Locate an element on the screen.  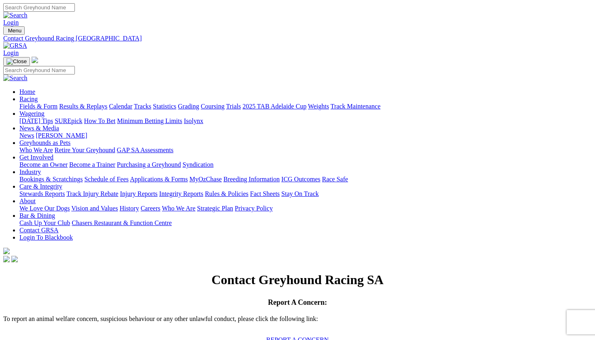
a: Stewards Reports is located at coordinates (42, 194).